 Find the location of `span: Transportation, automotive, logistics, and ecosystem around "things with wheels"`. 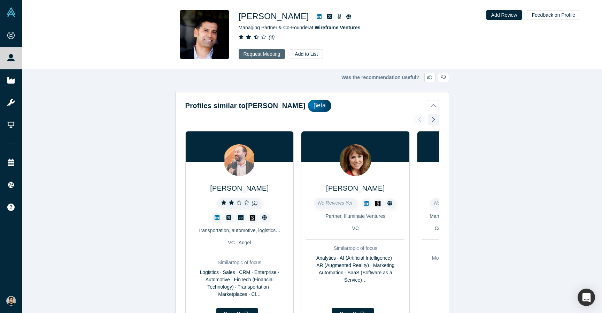

span: Transportation, automotive, logistics, and ecosystem around "things with wheels" is located at coordinates (285, 230).